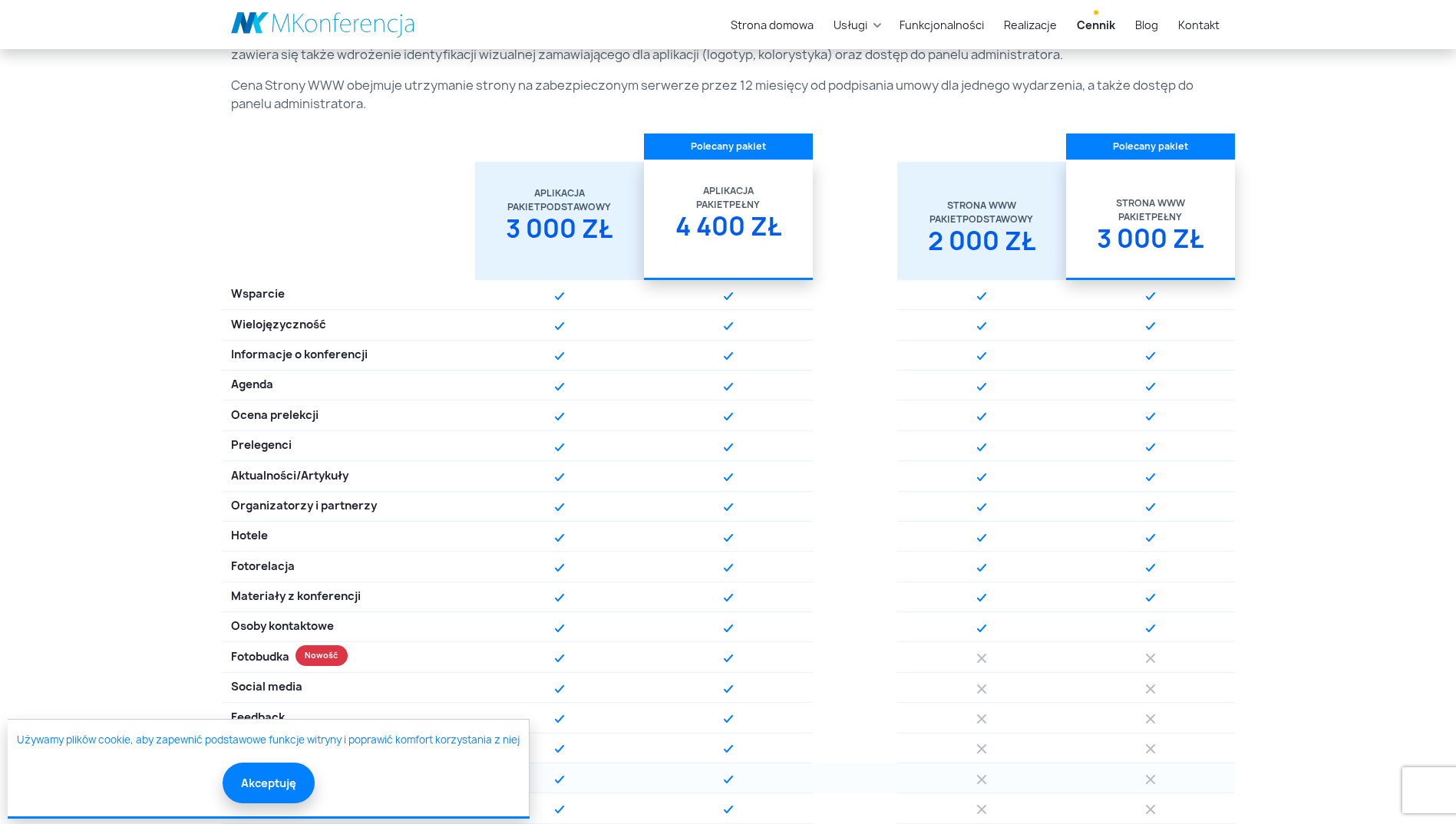  I want to click on div: 2 000 zł, so click(981, 247).